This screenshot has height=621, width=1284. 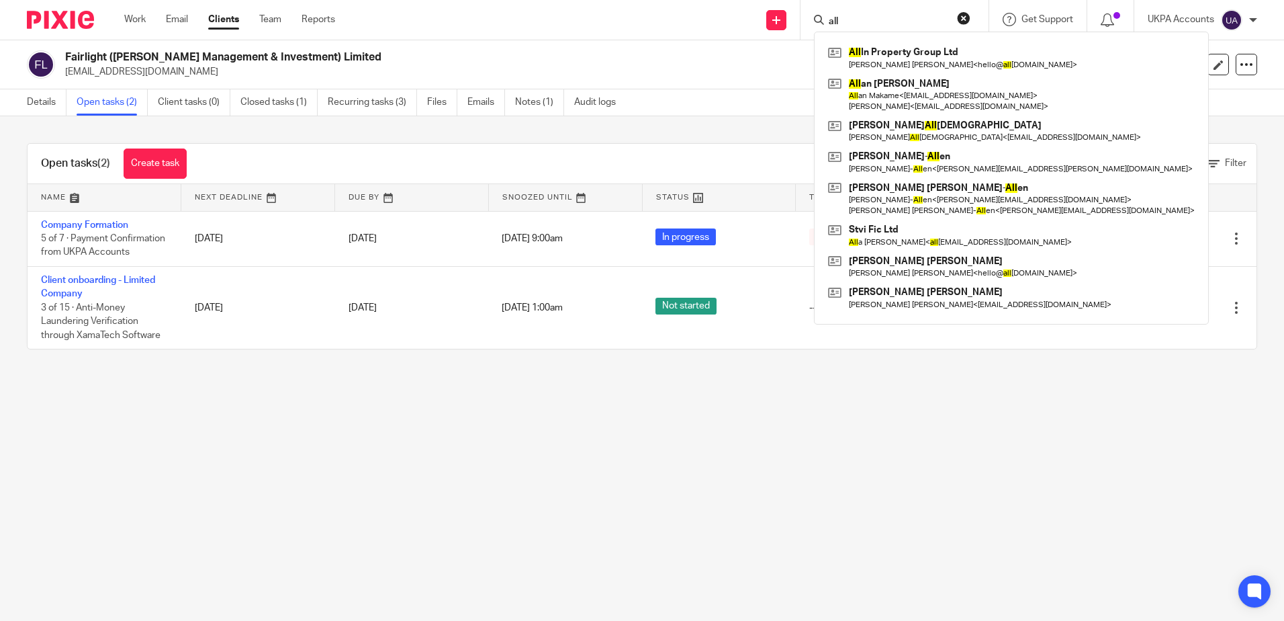 I want to click on span: Get Support, so click(x=1047, y=19).